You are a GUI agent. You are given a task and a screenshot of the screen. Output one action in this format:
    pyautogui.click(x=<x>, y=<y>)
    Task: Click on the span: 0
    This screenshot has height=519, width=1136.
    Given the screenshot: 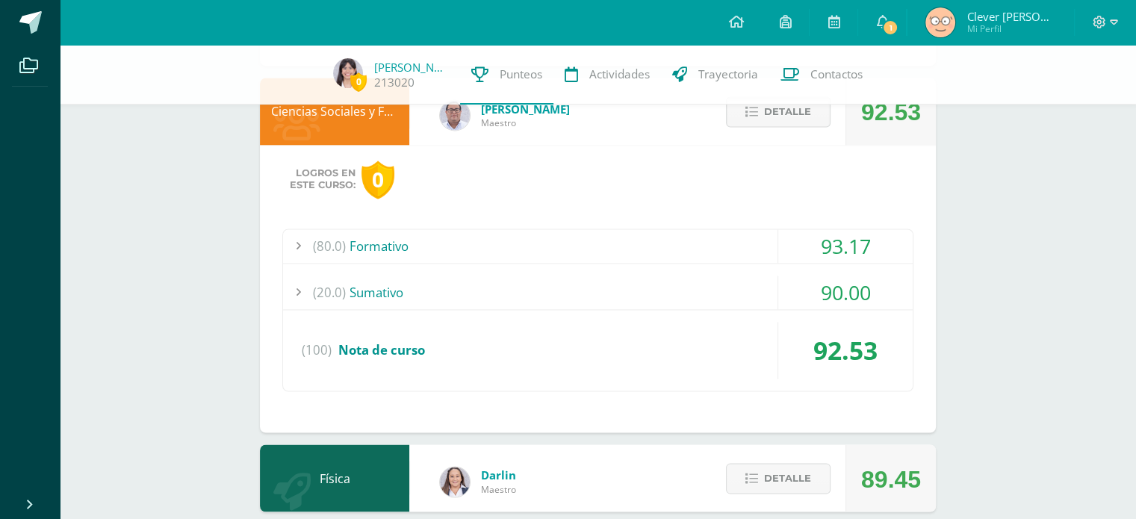 What is the action you would take?
    pyautogui.click(x=358, y=81)
    